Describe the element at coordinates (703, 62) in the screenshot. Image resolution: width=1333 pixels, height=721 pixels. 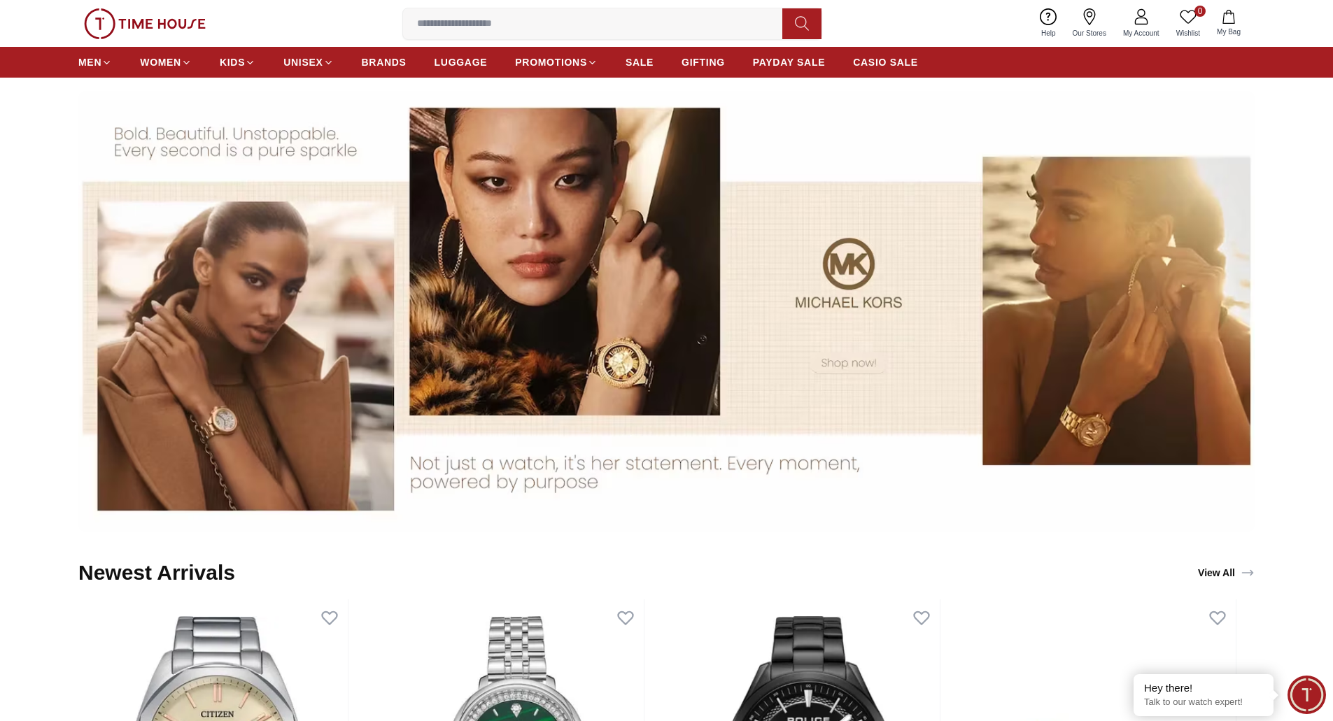
I see `span: GIFTING` at that location.